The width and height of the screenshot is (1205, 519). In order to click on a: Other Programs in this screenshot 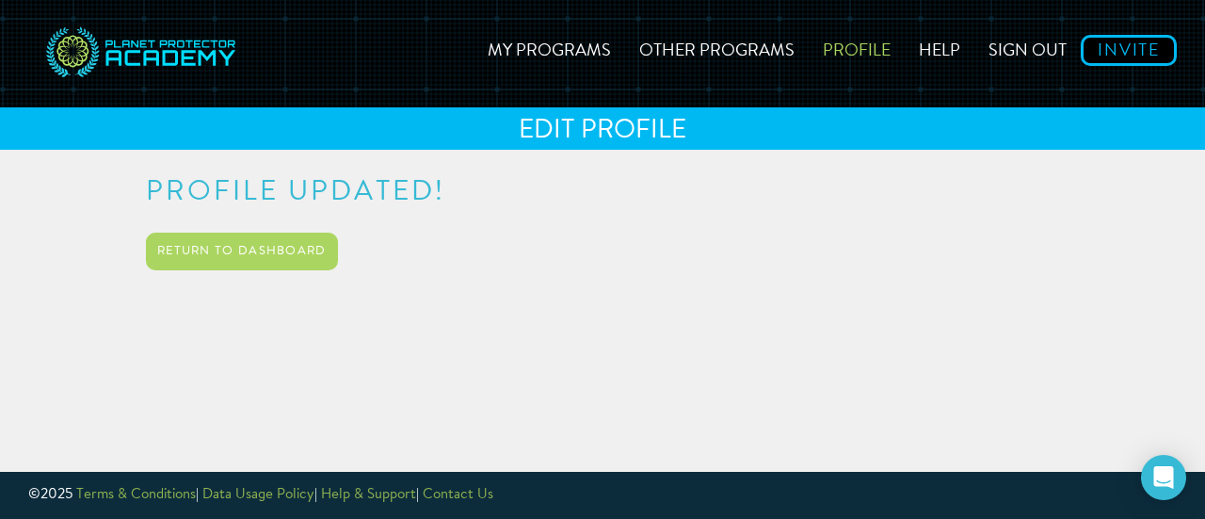, I will do `click(716, 47)`.